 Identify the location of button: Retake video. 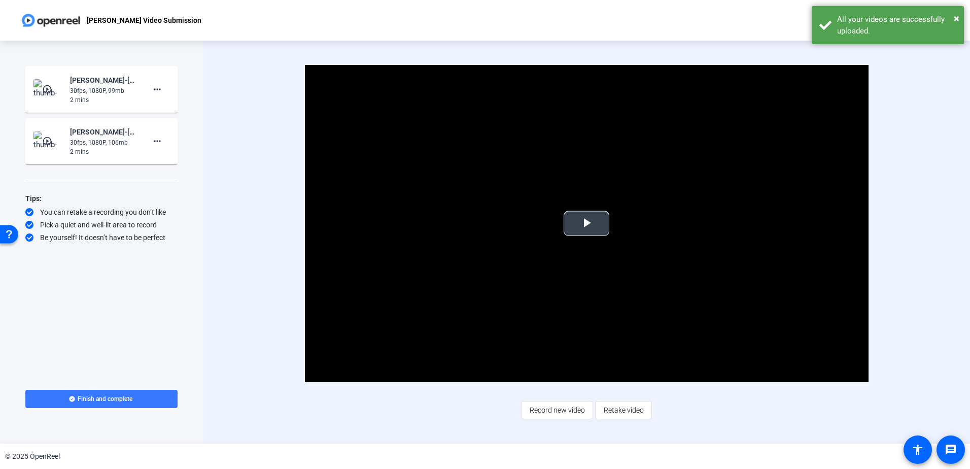
(624, 410).